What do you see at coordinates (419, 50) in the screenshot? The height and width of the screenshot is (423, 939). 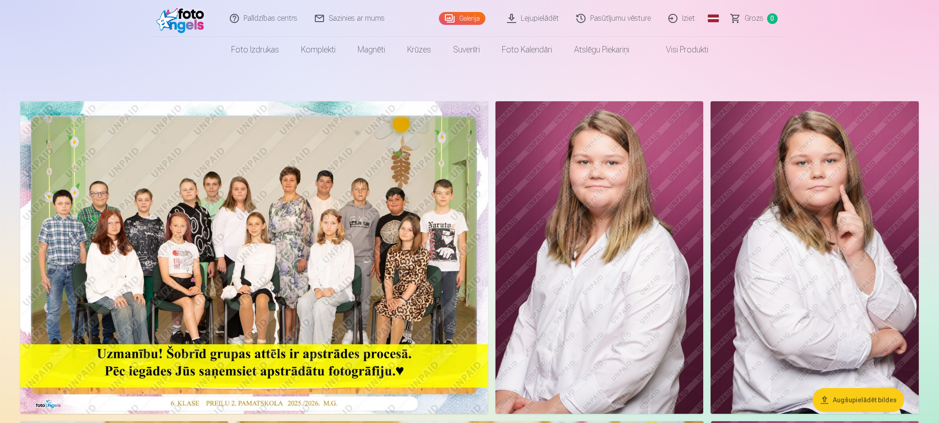 I see `a: Krūzes` at bounding box center [419, 50].